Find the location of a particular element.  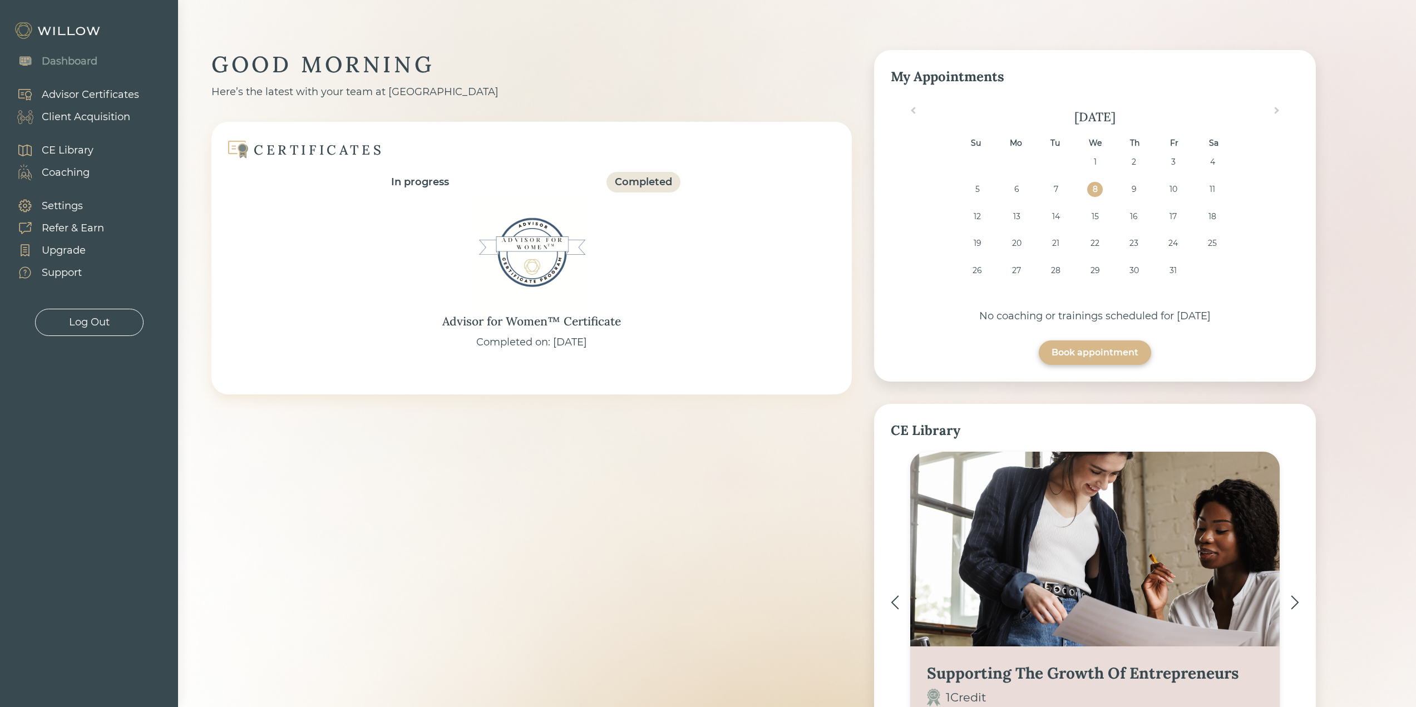

div: Book appointment is located at coordinates (1095, 353).